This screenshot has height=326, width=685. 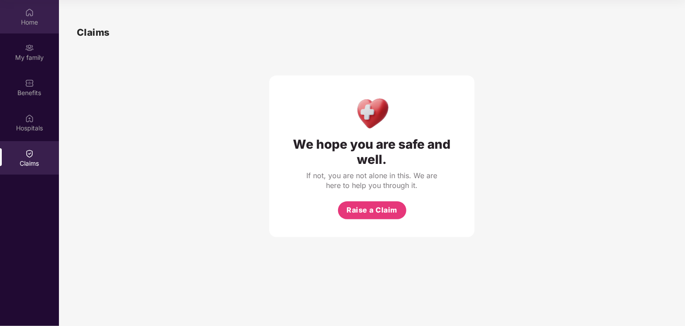 What do you see at coordinates (93, 32) in the screenshot?
I see `h1: Claims` at bounding box center [93, 32].